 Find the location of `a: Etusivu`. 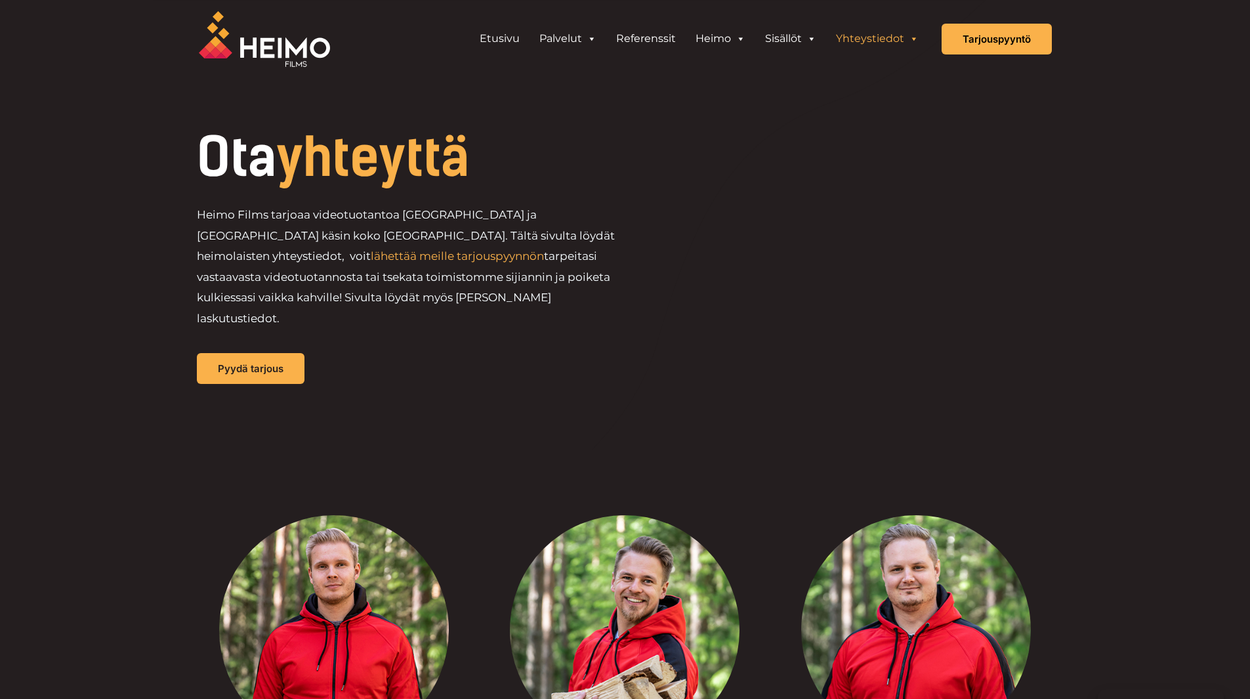

a: Etusivu is located at coordinates (499, 39).